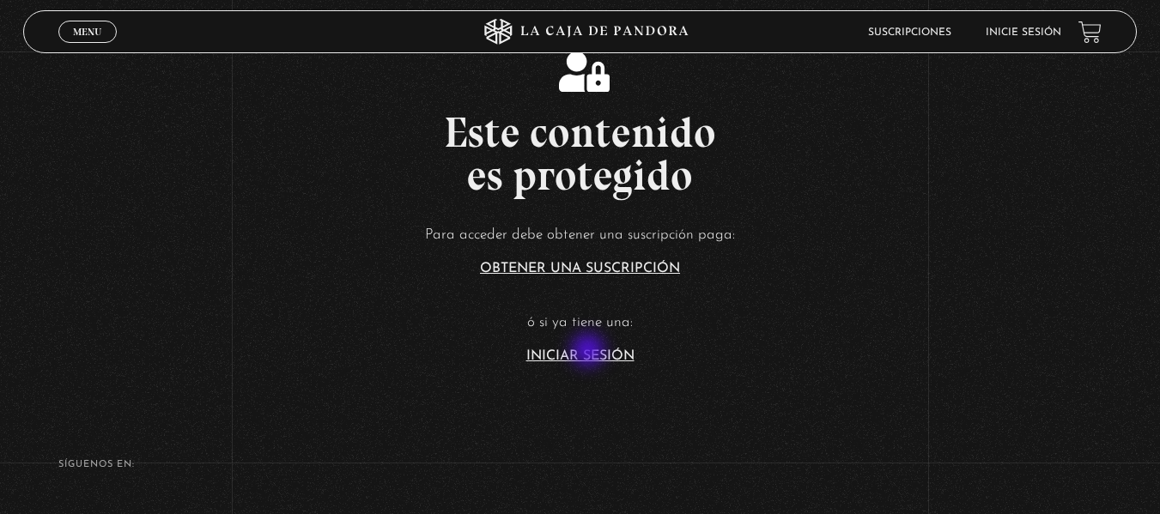  I want to click on a: View your shopping cart, so click(1090, 31).